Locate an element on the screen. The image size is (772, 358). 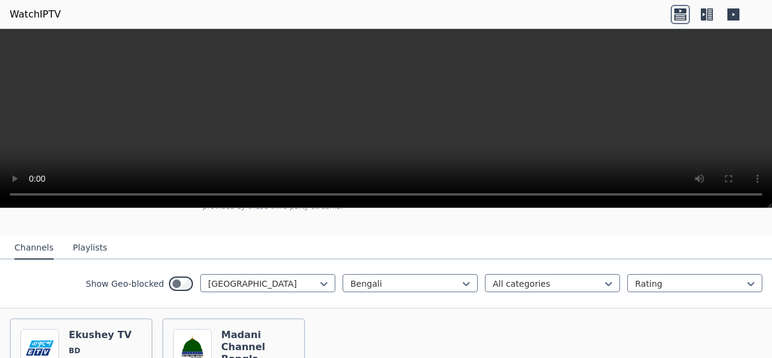
button: Playlists is located at coordinates (90, 248).